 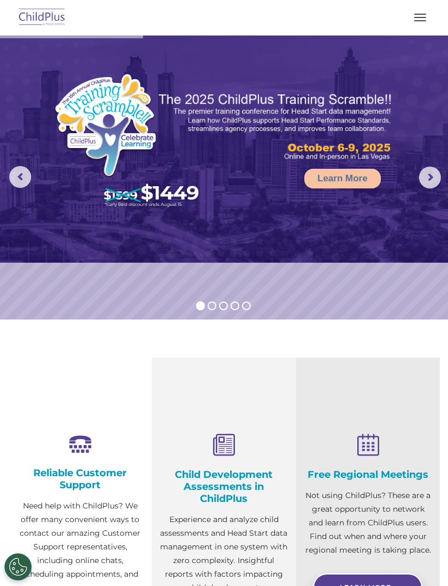 What do you see at coordinates (18, 567) in the screenshot?
I see `button: Cookies Settings` at bounding box center [18, 567].